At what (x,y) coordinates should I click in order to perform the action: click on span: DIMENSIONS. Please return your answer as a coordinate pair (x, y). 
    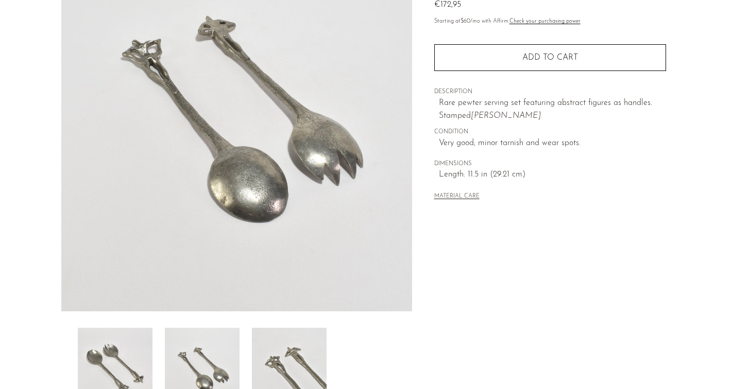
    Looking at the image, I should click on (550, 164).